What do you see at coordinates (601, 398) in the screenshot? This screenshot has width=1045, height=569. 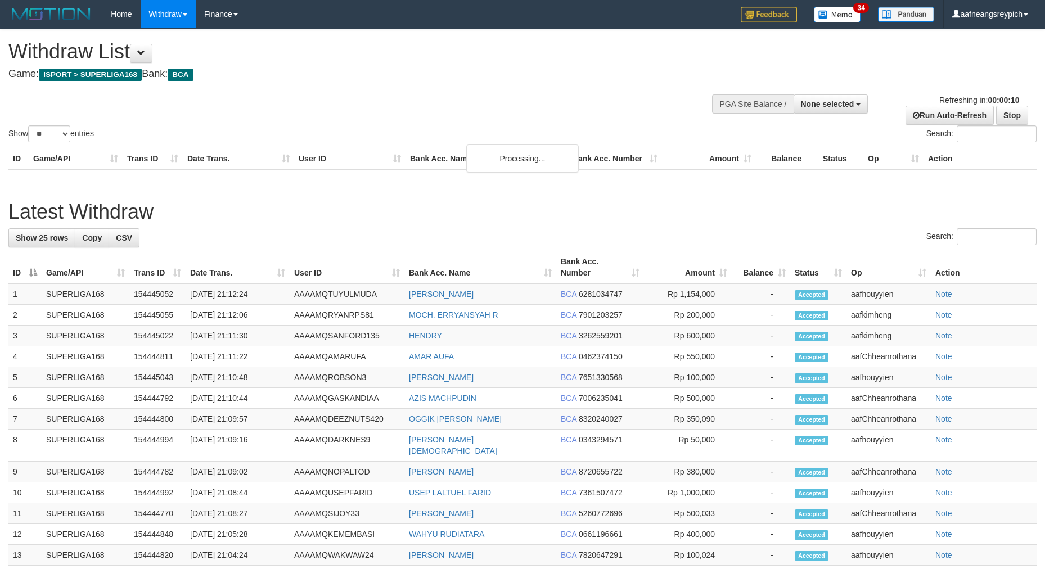 I see `span: Copy 7006235041 to clipboard` at bounding box center [601, 398].